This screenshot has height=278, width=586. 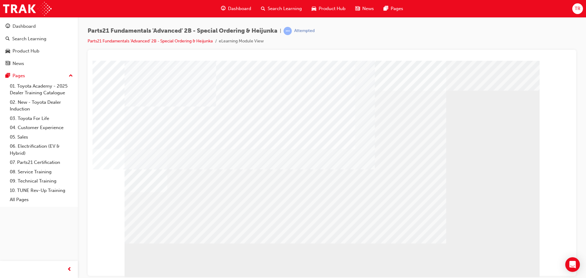 What do you see at coordinates (364, 9) in the screenshot?
I see `a: news-iconNews` at bounding box center [364, 9].